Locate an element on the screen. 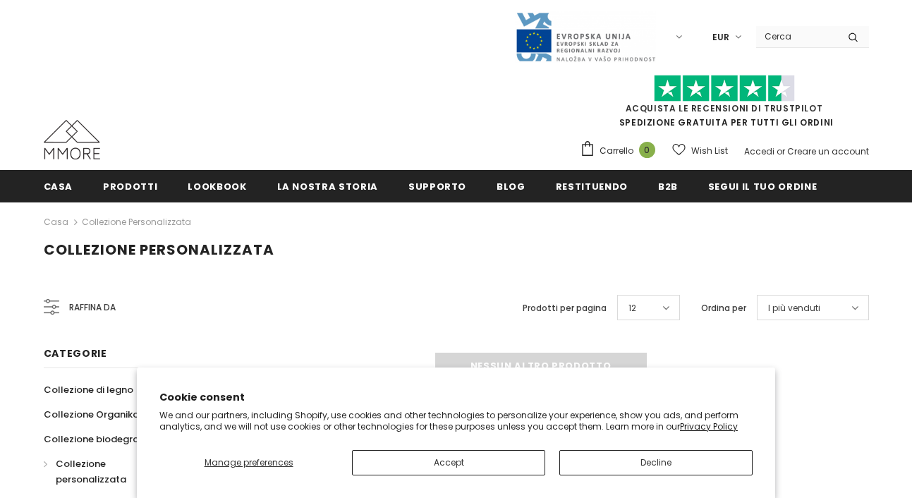  a: Accedi is located at coordinates (759, 151).